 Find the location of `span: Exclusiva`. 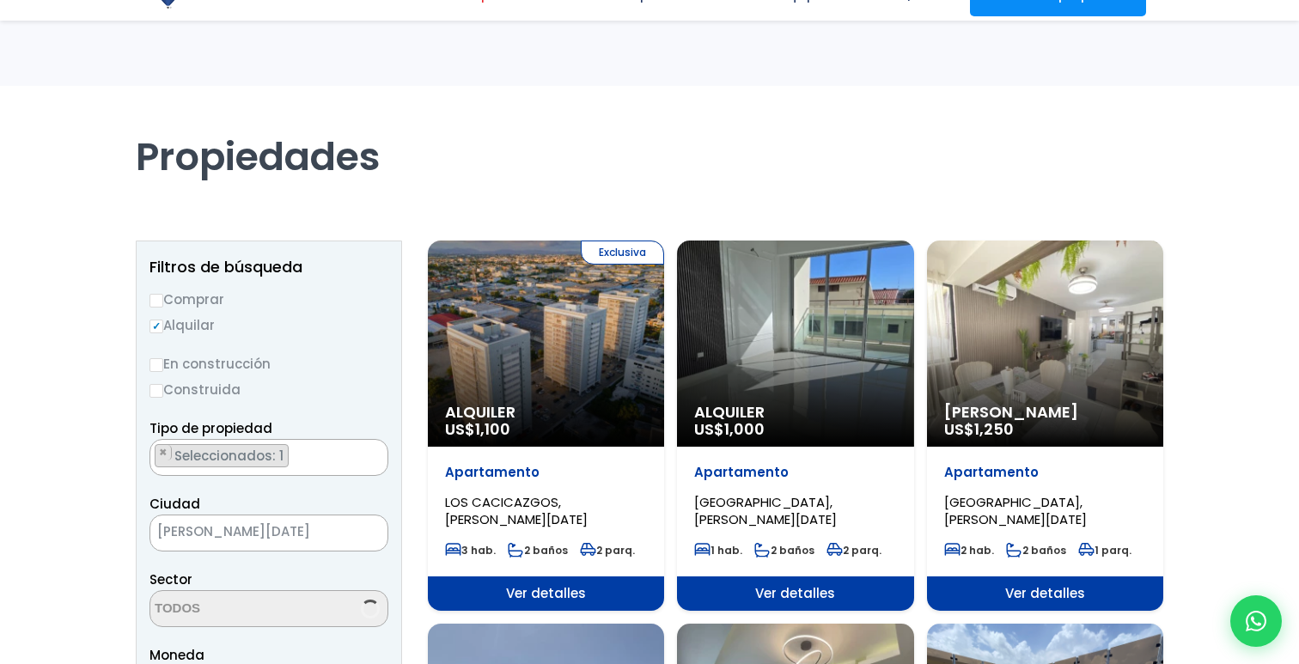

span: Exclusiva is located at coordinates (622, 253).